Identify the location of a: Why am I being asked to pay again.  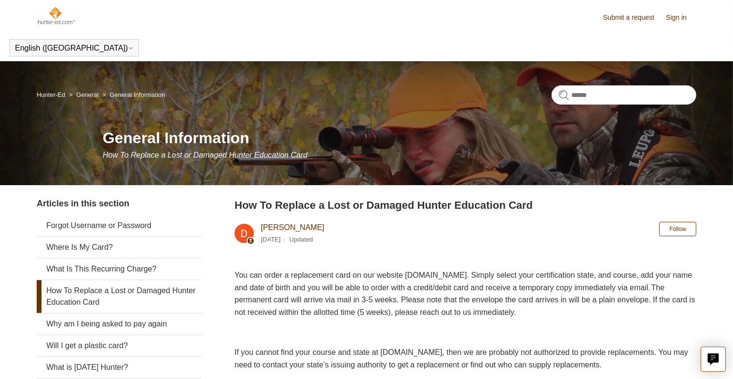
(119, 324).